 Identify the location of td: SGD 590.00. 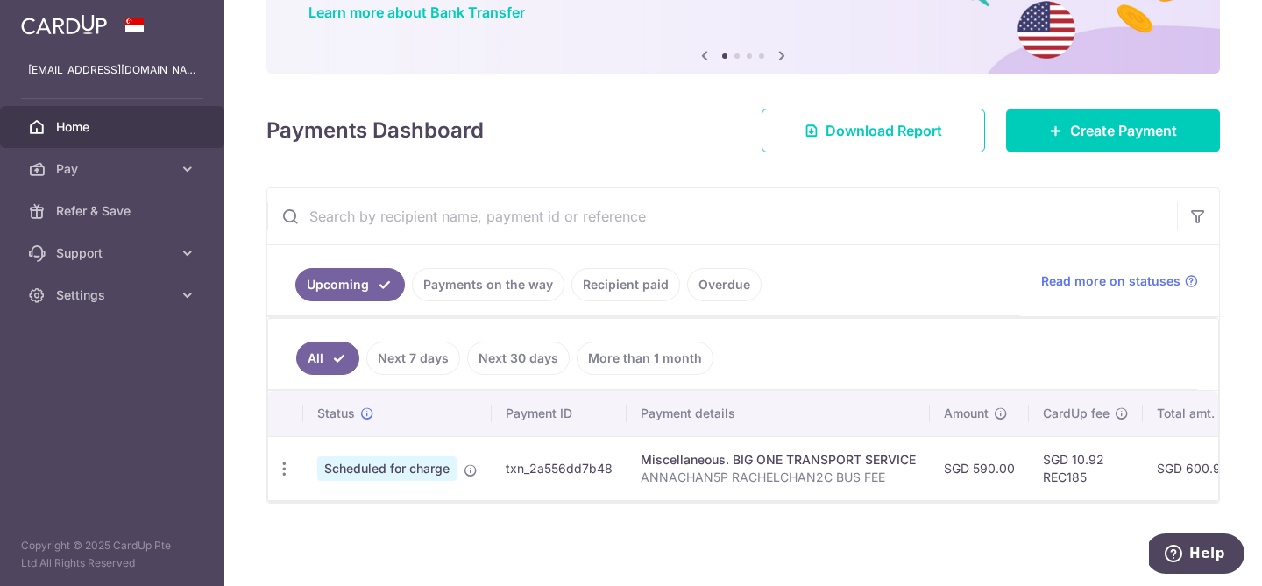
(979, 468).